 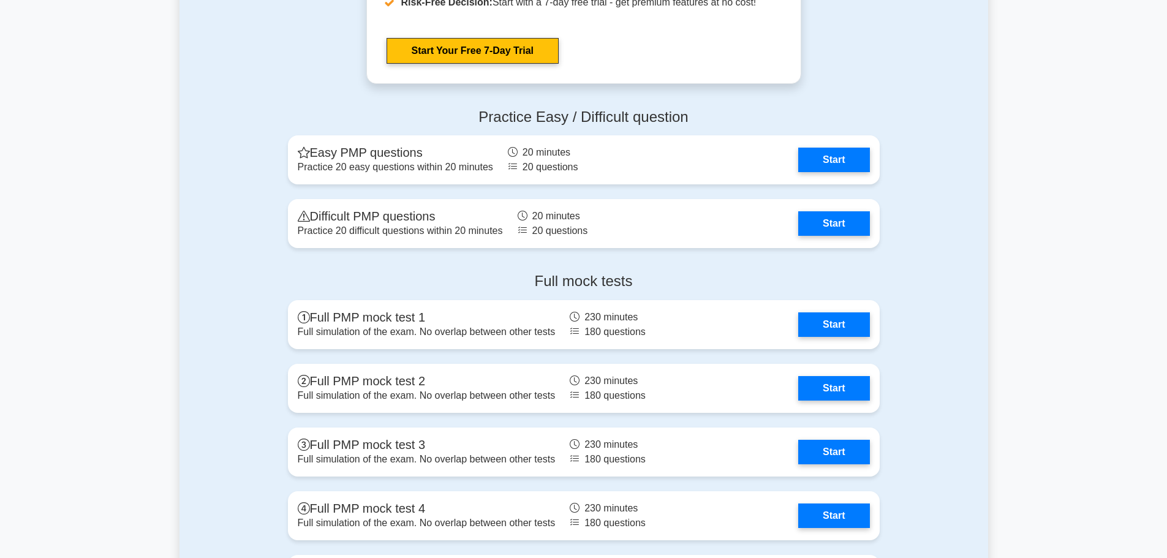 I want to click on h4: Practice Easy / Difficult question, so click(x=584, y=117).